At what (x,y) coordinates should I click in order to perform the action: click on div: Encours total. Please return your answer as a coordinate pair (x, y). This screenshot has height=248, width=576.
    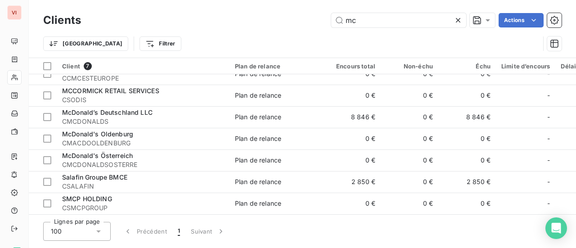
    Looking at the image, I should click on (352, 66).